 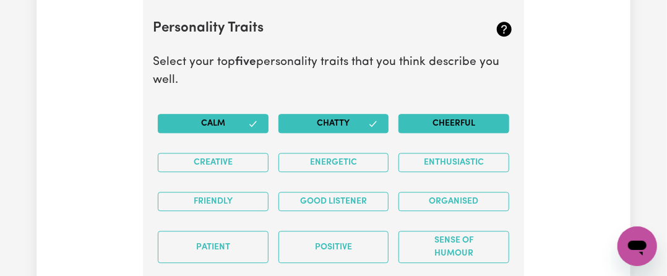 What do you see at coordinates (303, 28) in the screenshot?
I see `h2: Personality Traits` at bounding box center [303, 28].